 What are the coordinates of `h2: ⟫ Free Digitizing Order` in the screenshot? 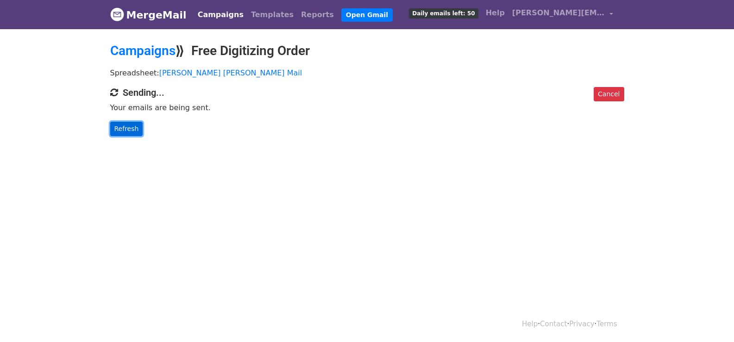 It's located at (367, 51).